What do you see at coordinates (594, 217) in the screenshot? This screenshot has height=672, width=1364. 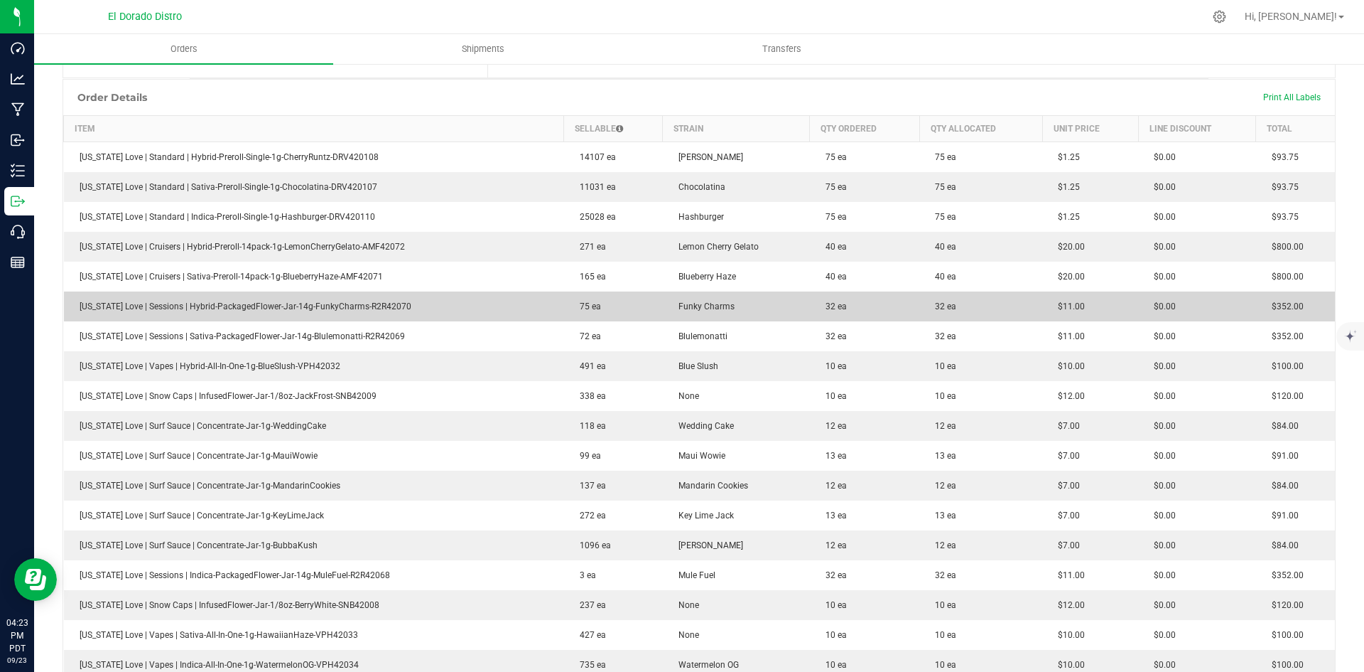 I see `span: 25028 ea` at bounding box center [594, 217].